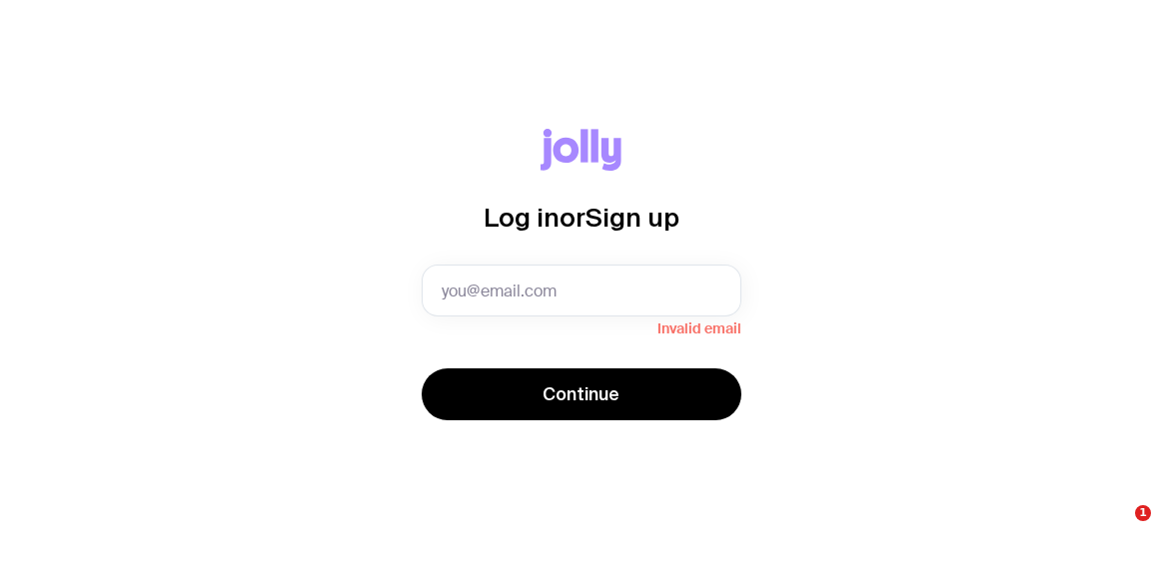  What do you see at coordinates (1143, 513) in the screenshot?
I see `span: 1` at bounding box center [1143, 513].